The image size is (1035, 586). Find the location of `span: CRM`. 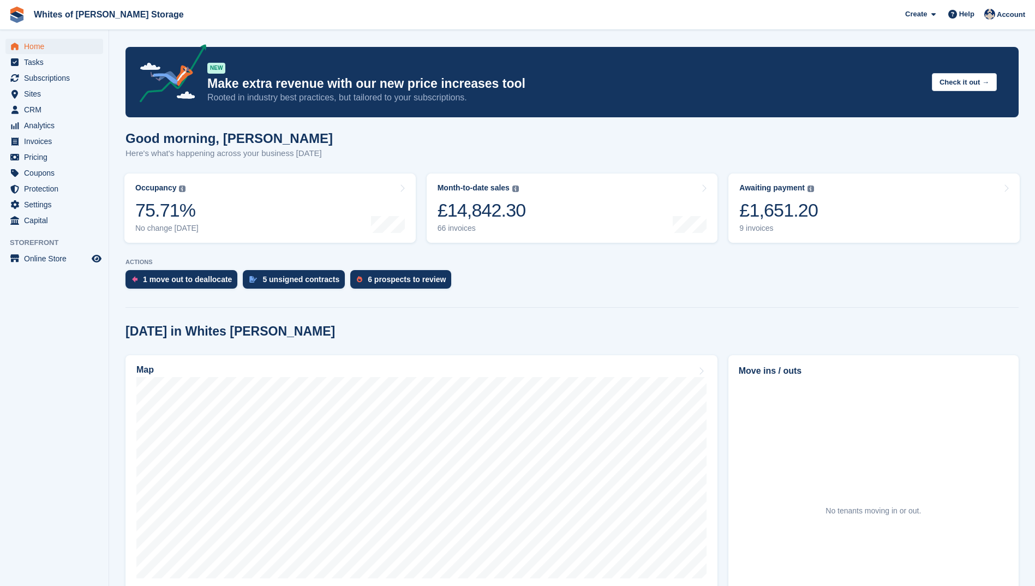

span: CRM is located at coordinates (57, 110).